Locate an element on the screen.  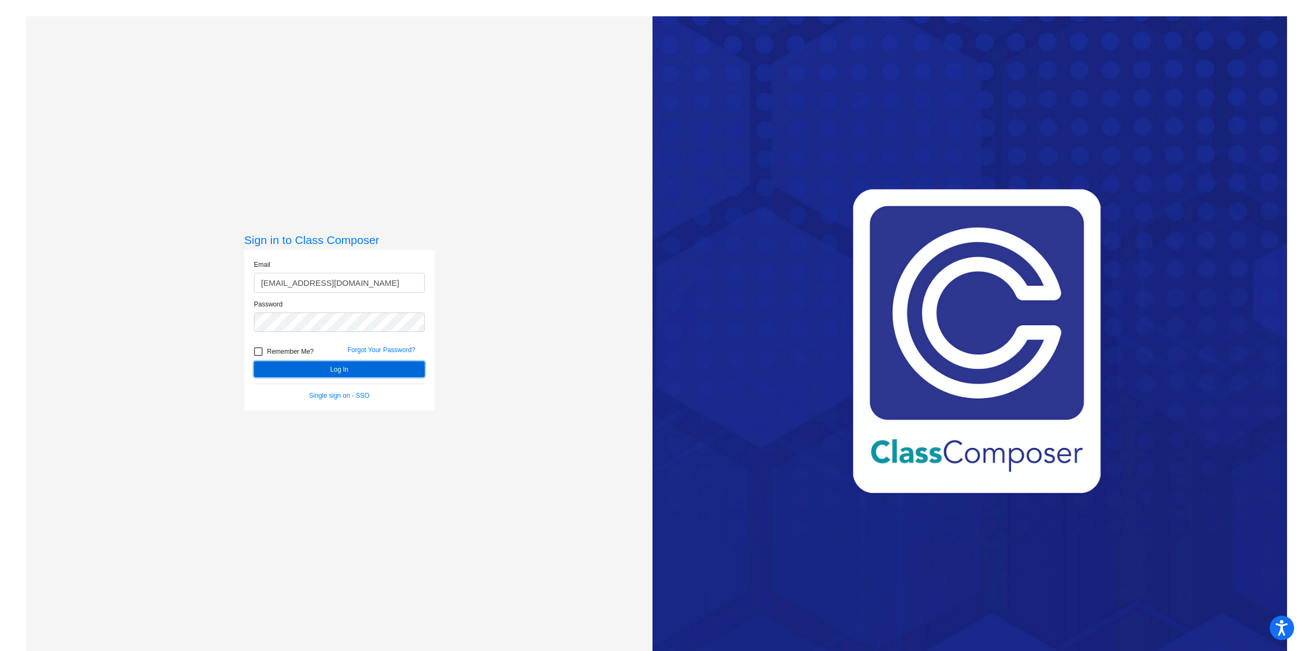
label: Password is located at coordinates (268, 304).